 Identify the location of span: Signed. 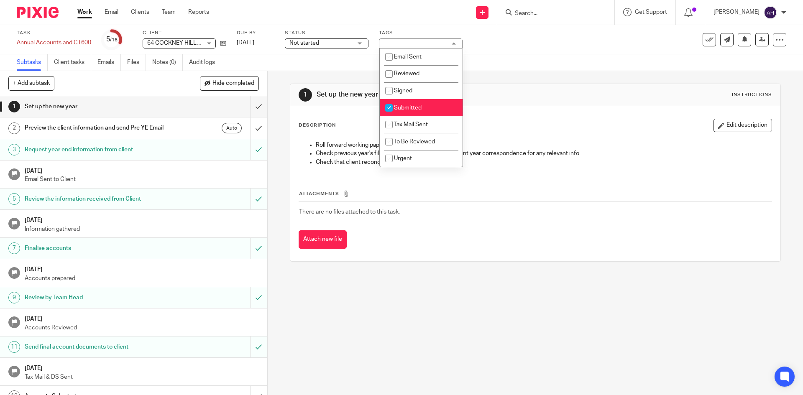
(403, 91).